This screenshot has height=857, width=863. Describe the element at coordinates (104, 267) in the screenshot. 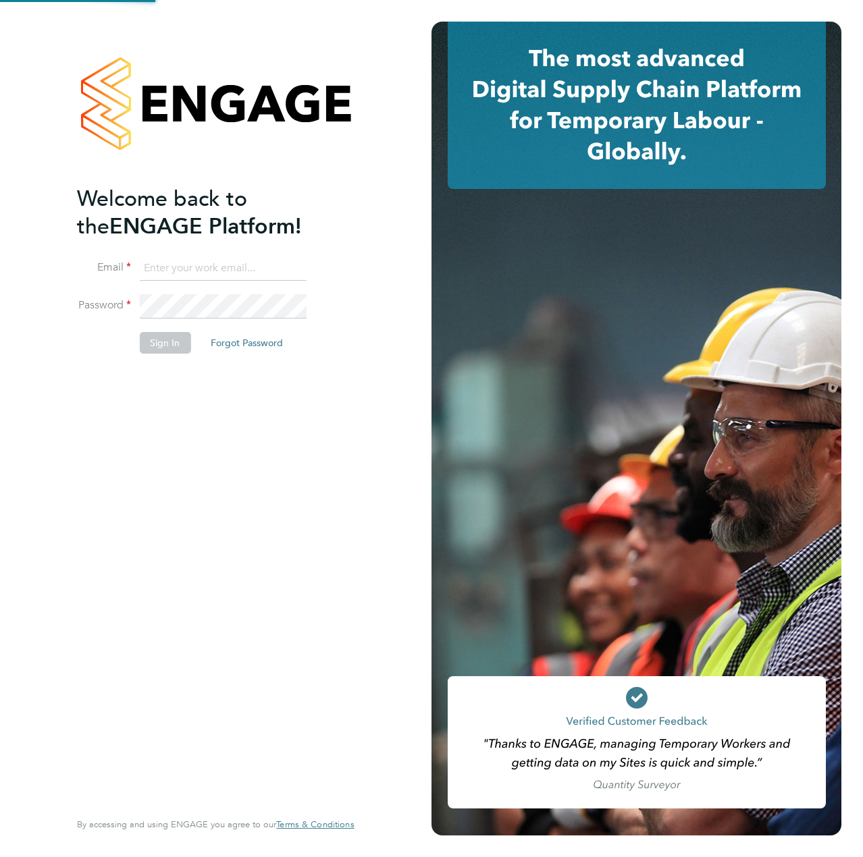

I see `label: Email` at that location.